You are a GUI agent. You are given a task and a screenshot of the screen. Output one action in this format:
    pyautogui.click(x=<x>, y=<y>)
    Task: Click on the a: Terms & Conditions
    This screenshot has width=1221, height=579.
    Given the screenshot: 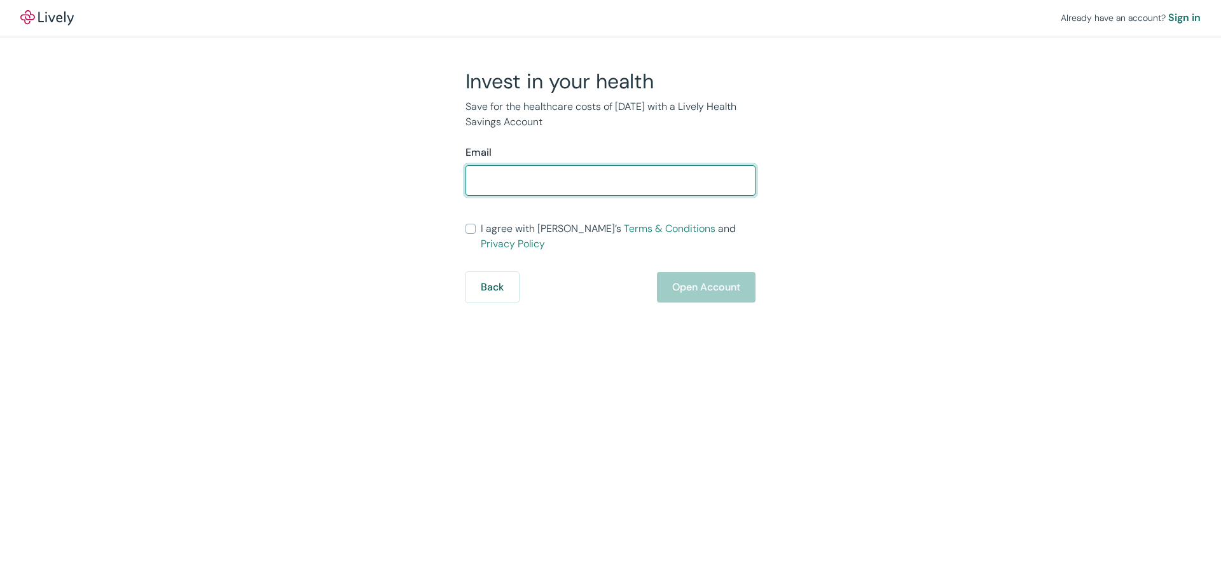 What is the action you would take?
    pyautogui.click(x=670, y=228)
    